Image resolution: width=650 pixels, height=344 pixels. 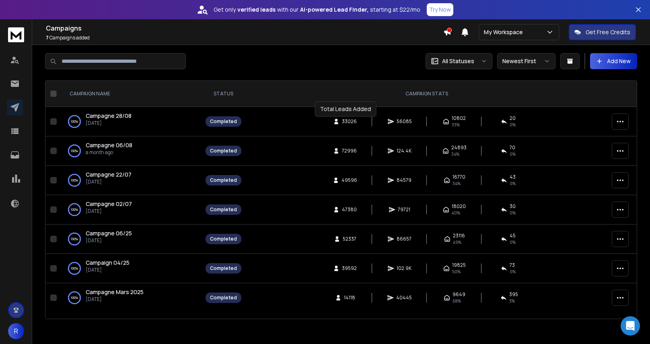 I want to click on span: 7, so click(x=47, y=37).